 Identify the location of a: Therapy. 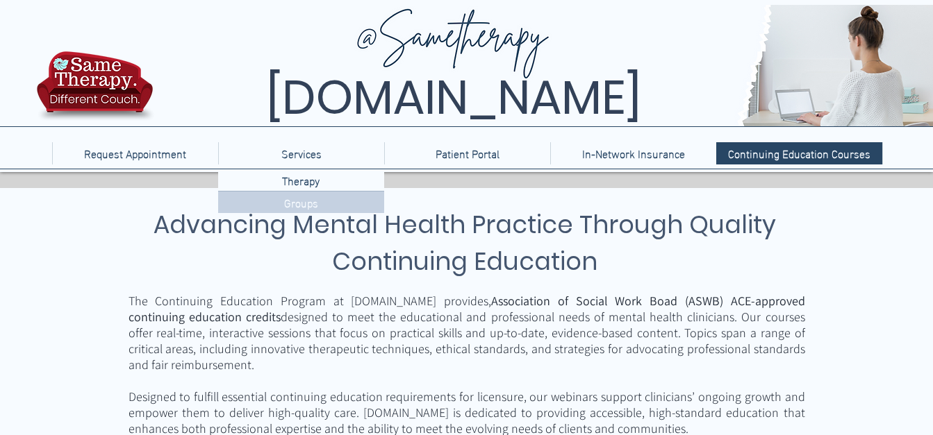
(301, 180).